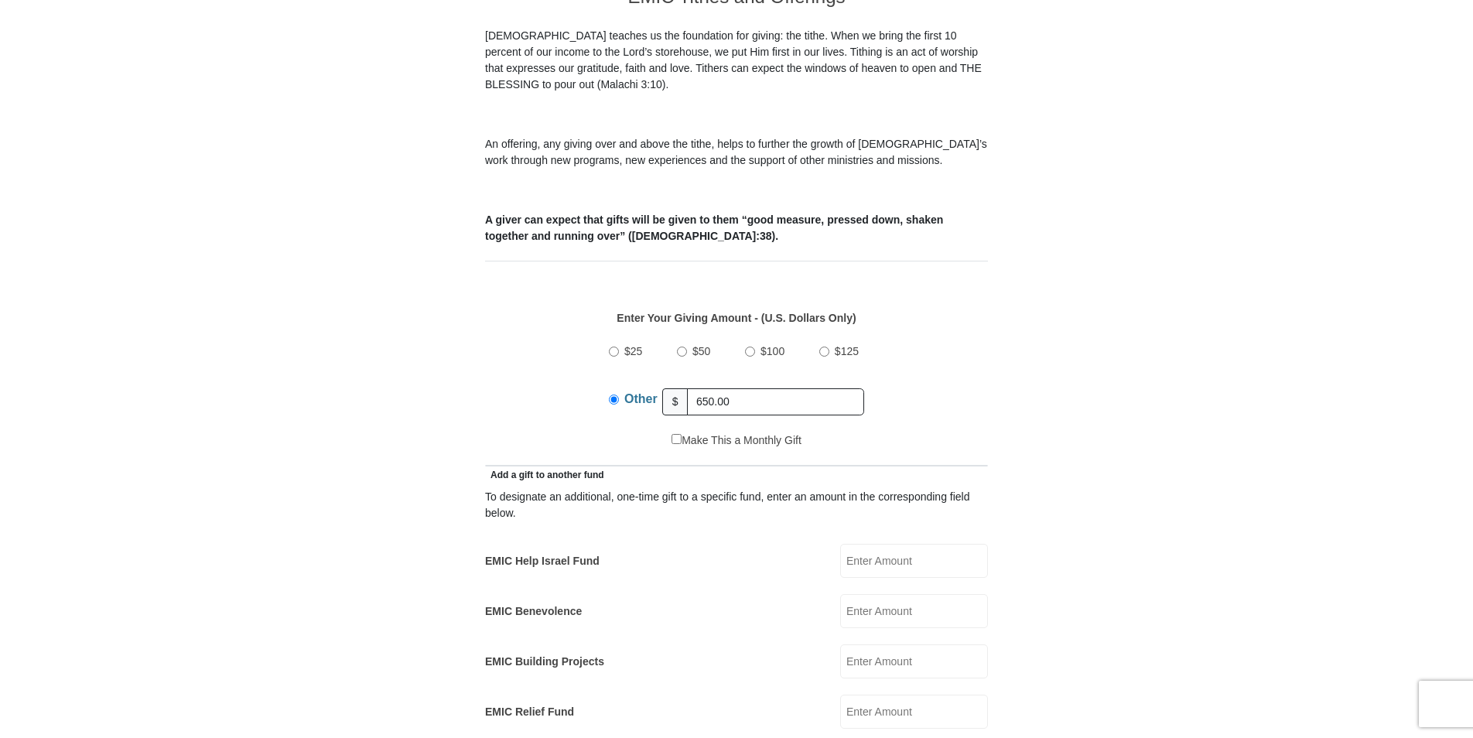 This screenshot has width=1473, height=738. What do you see at coordinates (676, 439) in the screenshot?
I see `input: Make This a Monthly Gift` at bounding box center [676, 439].